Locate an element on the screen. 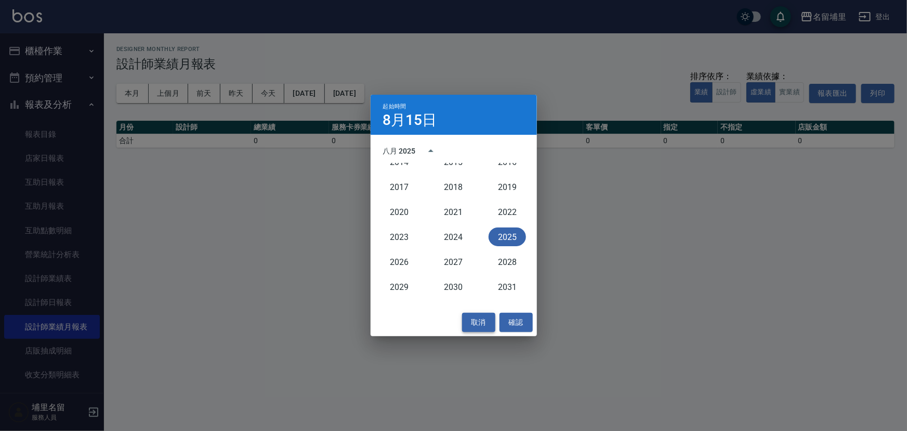 This screenshot has width=907, height=431. button: 2034 is located at coordinates (507, 311).